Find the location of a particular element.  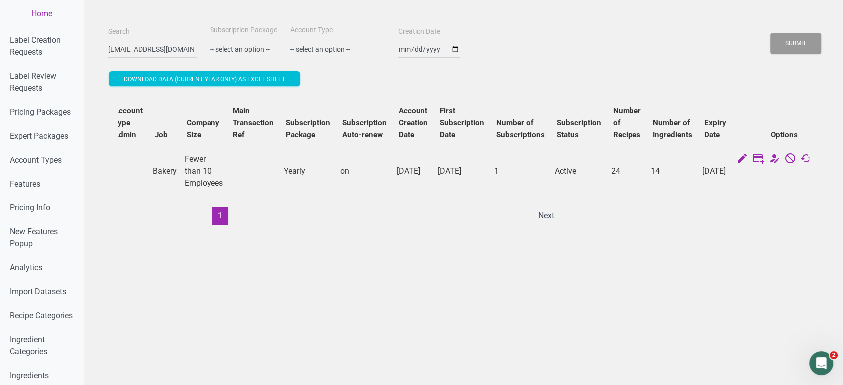

label: Subscription Package is located at coordinates (243, 30).